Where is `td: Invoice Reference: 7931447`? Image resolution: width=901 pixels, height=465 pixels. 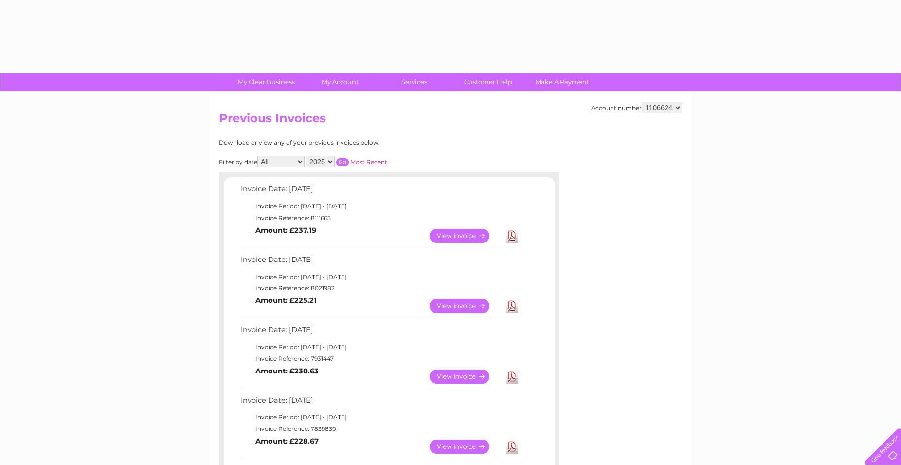 td: Invoice Reference: 7931447 is located at coordinates (380, 359).